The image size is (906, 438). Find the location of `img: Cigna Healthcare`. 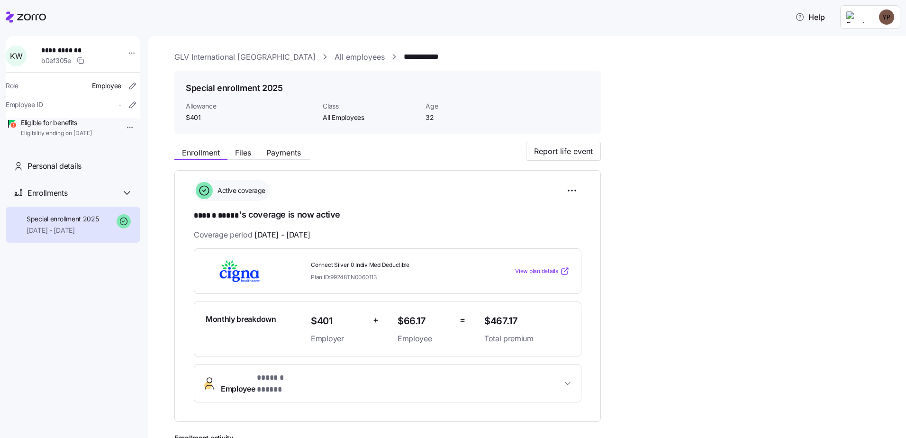

img: Cigna Healthcare is located at coordinates (240, 271).